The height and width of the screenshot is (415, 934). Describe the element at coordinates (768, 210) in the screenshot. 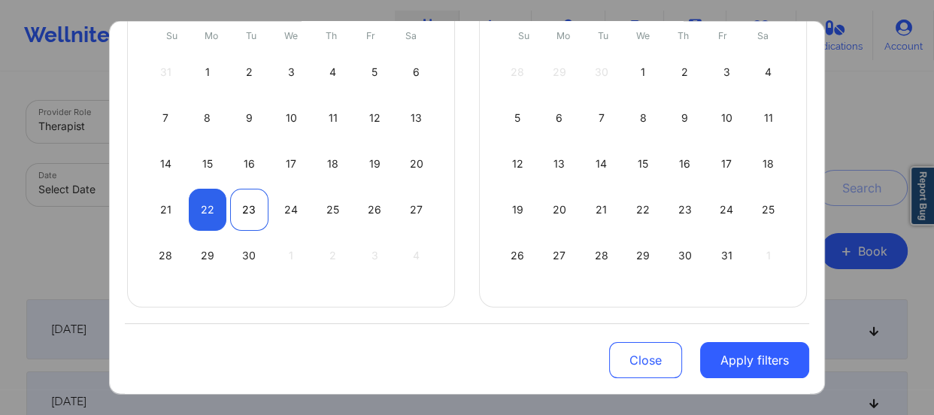

I see `div: Sat Oct 25 2025` at that location.